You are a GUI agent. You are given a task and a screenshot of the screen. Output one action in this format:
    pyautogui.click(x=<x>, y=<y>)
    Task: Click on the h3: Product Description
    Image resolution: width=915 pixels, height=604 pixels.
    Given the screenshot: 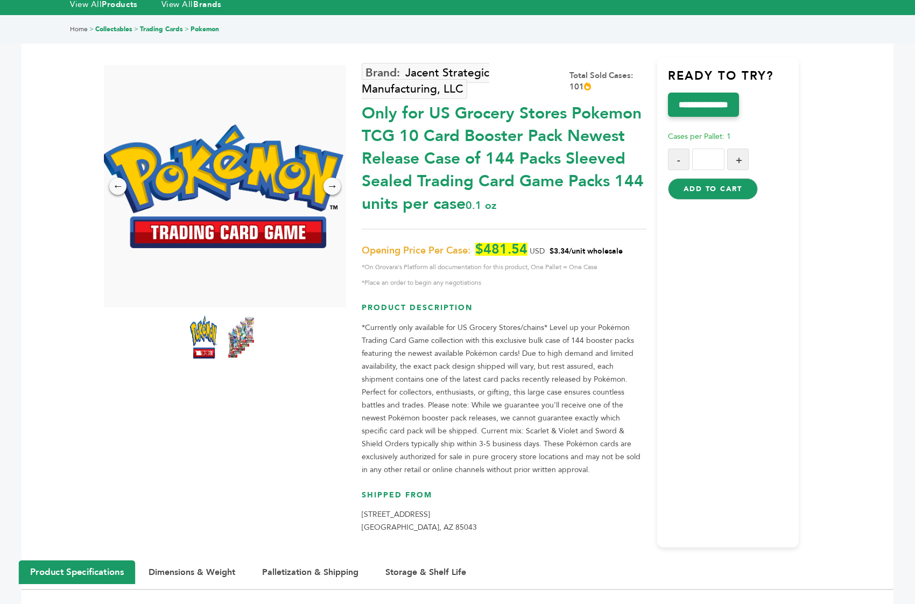 What is the action you would take?
    pyautogui.click(x=504, y=312)
    